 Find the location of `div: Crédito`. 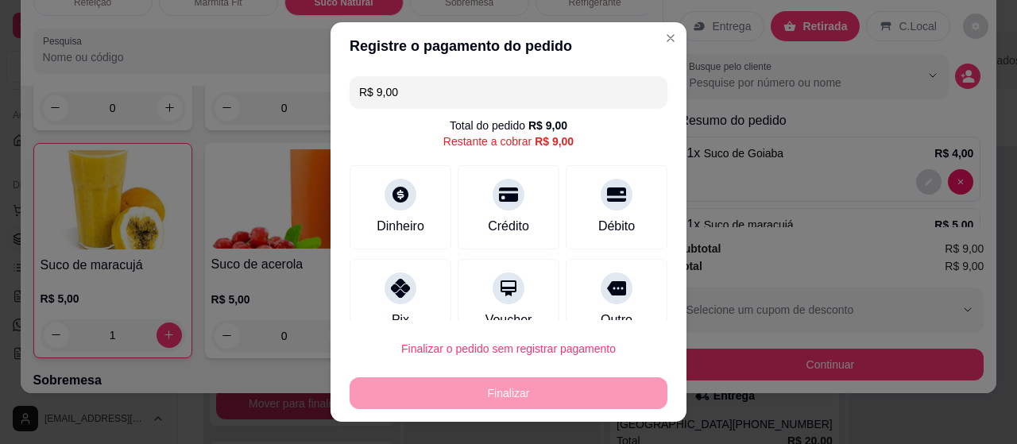

div: Crédito is located at coordinates (508, 226).